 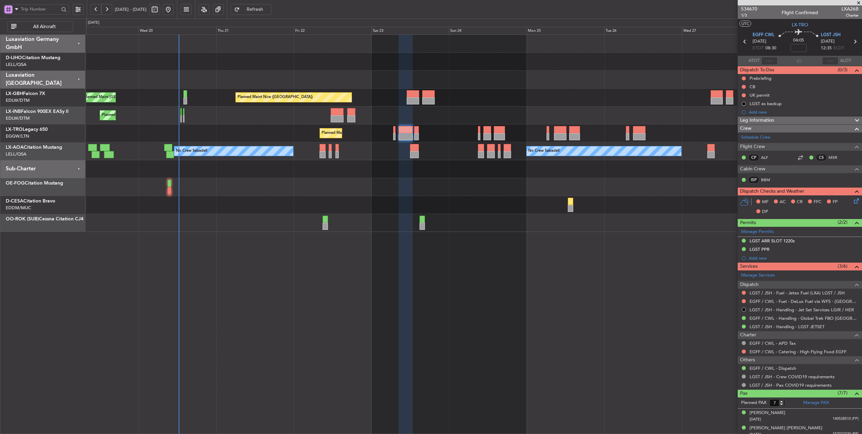 What do you see at coordinates (749, 15) in the screenshot?
I see `span: 1/3` at bounding box center [749, 15].